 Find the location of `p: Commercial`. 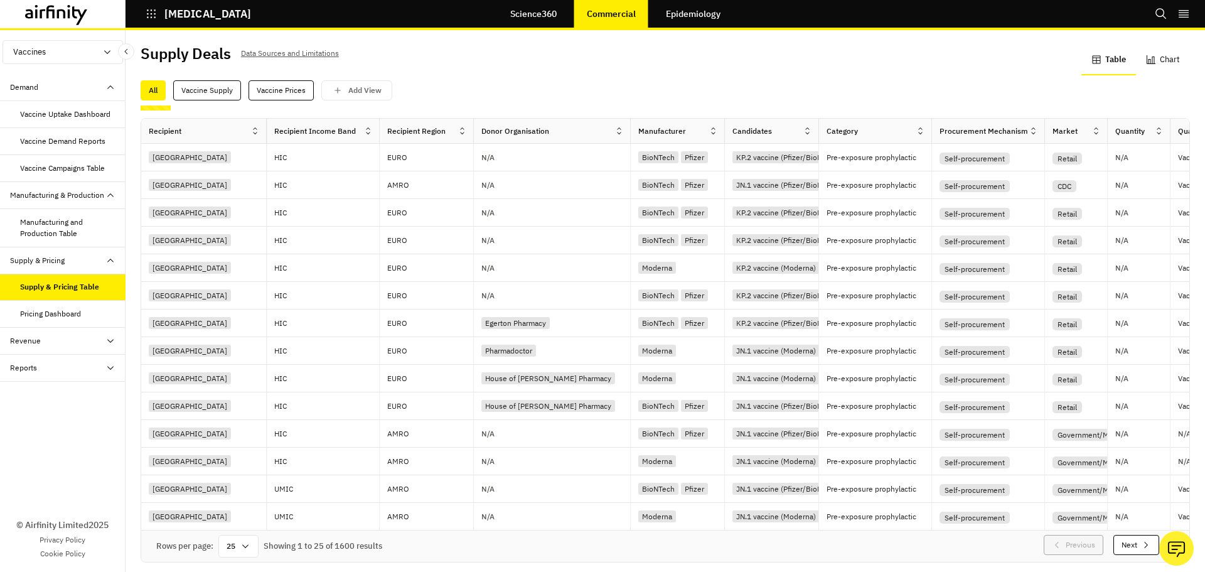

p: Commercial is located at coordinates (611, 14).